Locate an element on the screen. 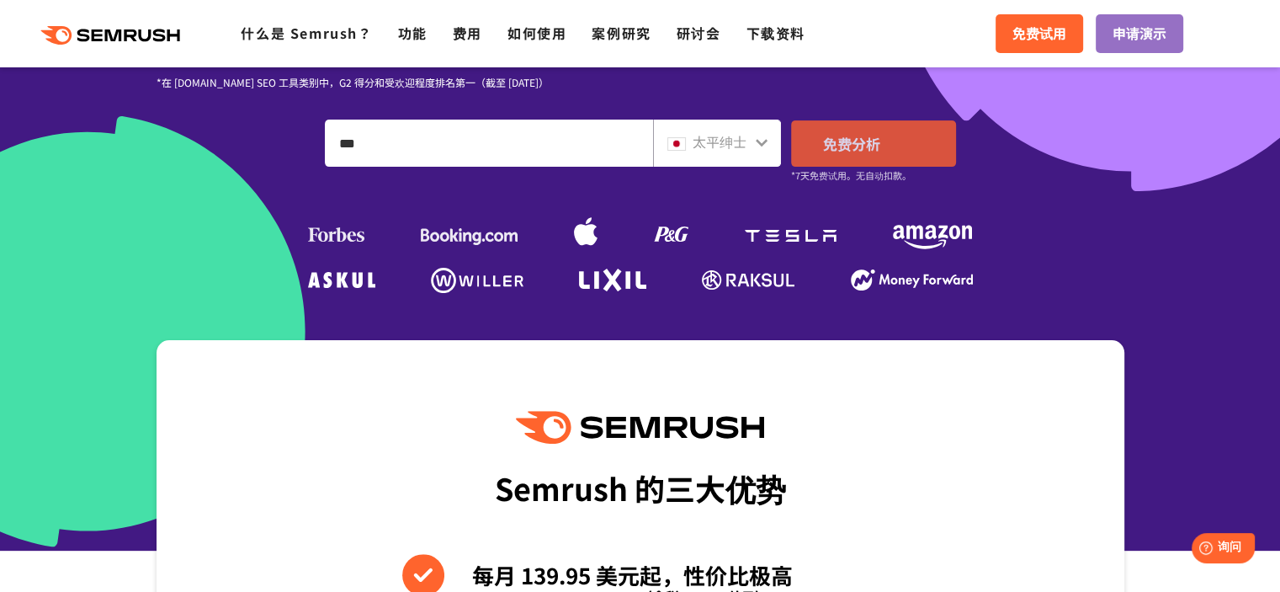 Image resolution: width=1280 pixels, height=592 pixels. font: 每月 139.95 美元起，性价比极高 is located at coordinates (632, 574).